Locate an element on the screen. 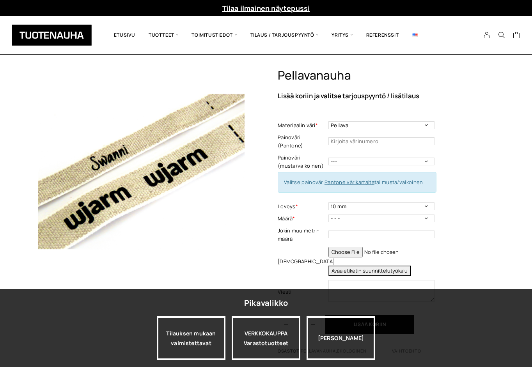 The image size is (532, 367). a: Pantone värikartalta is located at coordinates (350, 182).